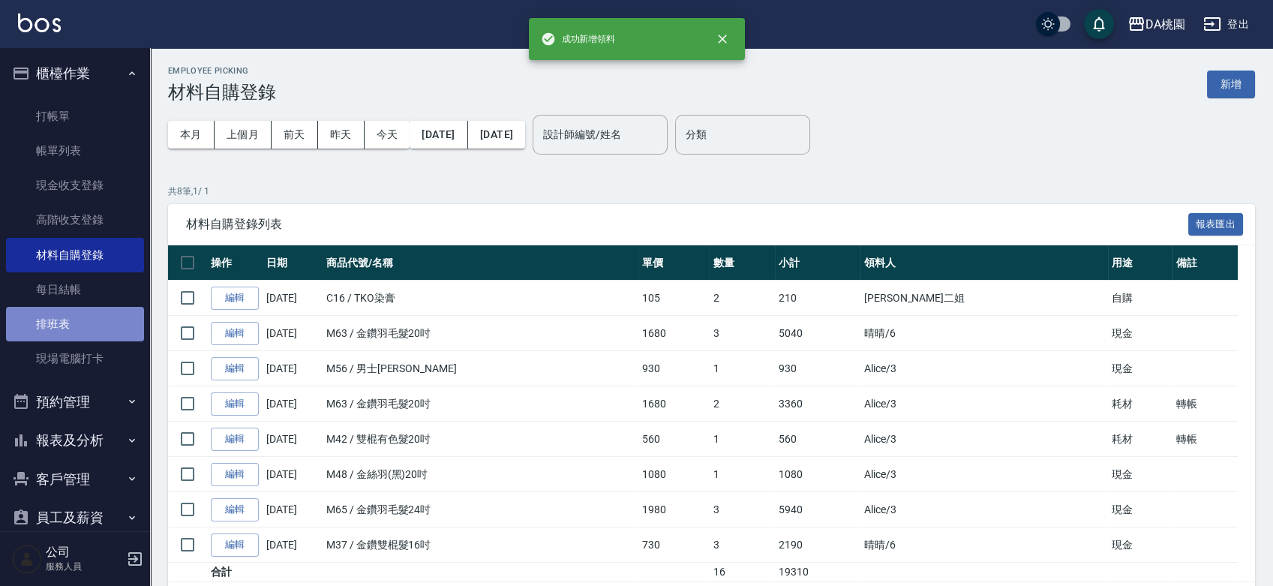 This screenshot has width=1273, height=586. Describe the element at coordinates (818, 545) in the screenshot. I see `td: 2190` at that location.